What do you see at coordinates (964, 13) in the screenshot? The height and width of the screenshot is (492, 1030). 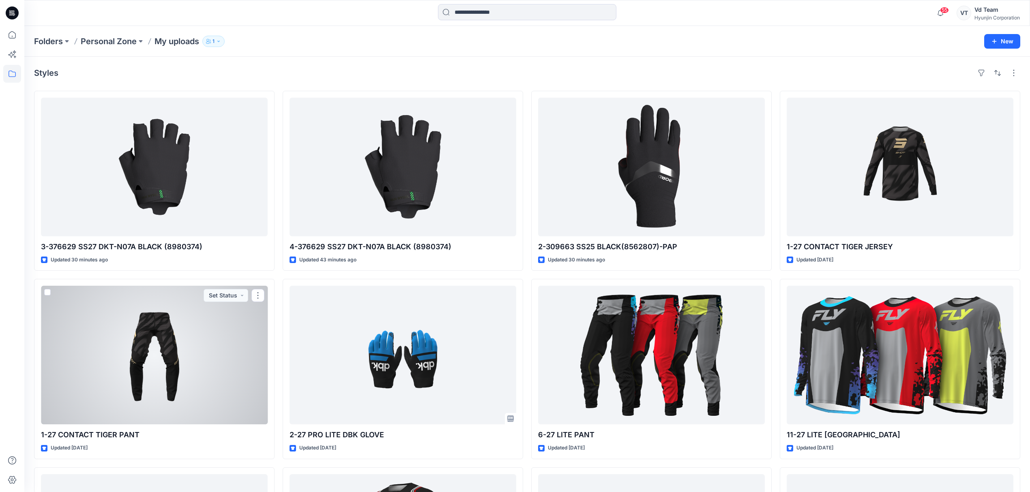 I see `div: VT` at bounding box center [964, 13].